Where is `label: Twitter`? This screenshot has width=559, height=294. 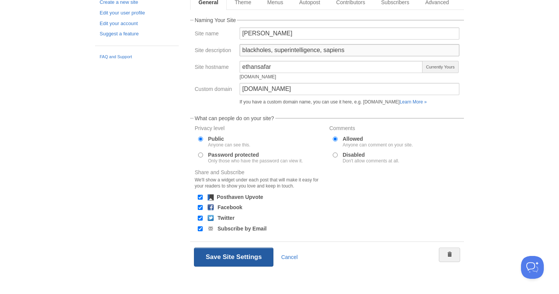 label: Twitter is located at coordinates (226, 218).